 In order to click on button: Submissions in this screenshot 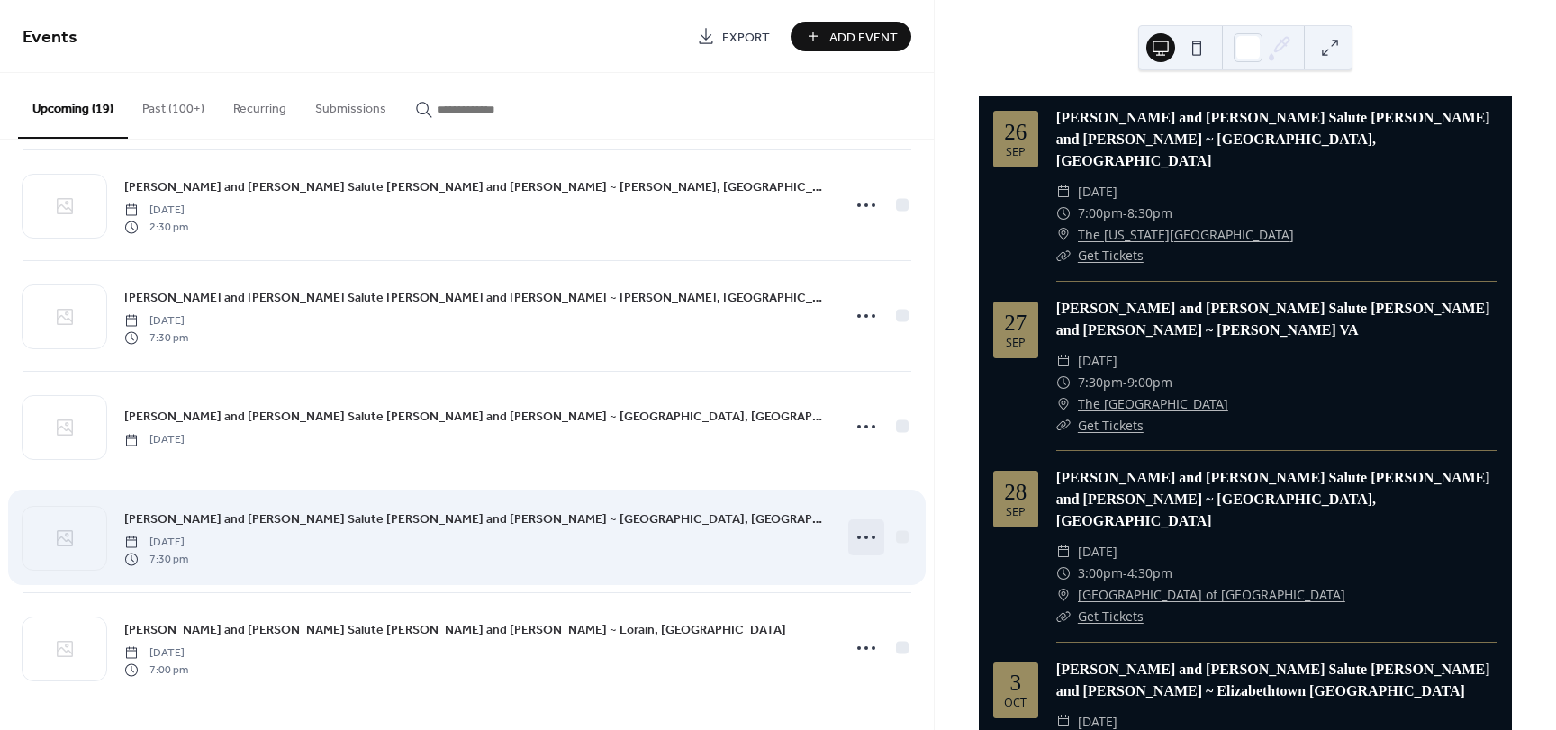, I will do `click(350, 104)`.